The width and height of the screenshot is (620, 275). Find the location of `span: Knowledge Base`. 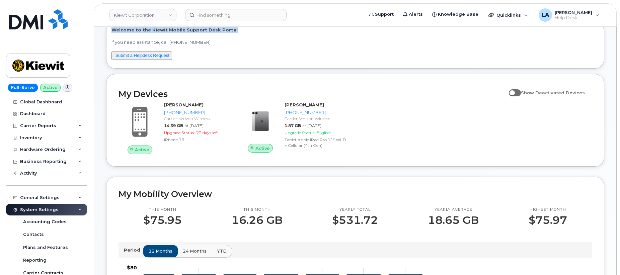

span: Knowledge Base is located at coordinates (458, 14).